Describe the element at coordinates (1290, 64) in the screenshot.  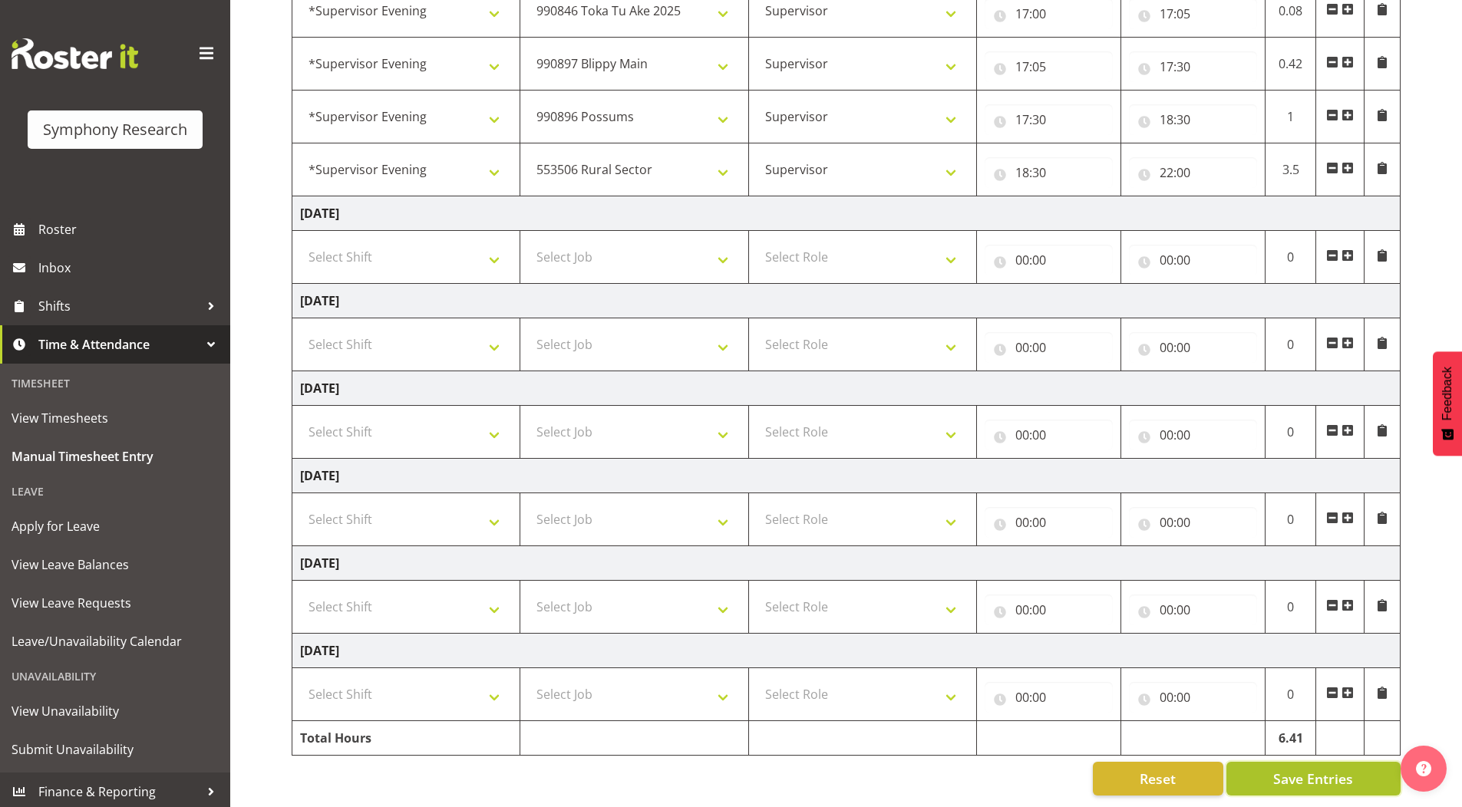
I see `td: 0.42` at that location.